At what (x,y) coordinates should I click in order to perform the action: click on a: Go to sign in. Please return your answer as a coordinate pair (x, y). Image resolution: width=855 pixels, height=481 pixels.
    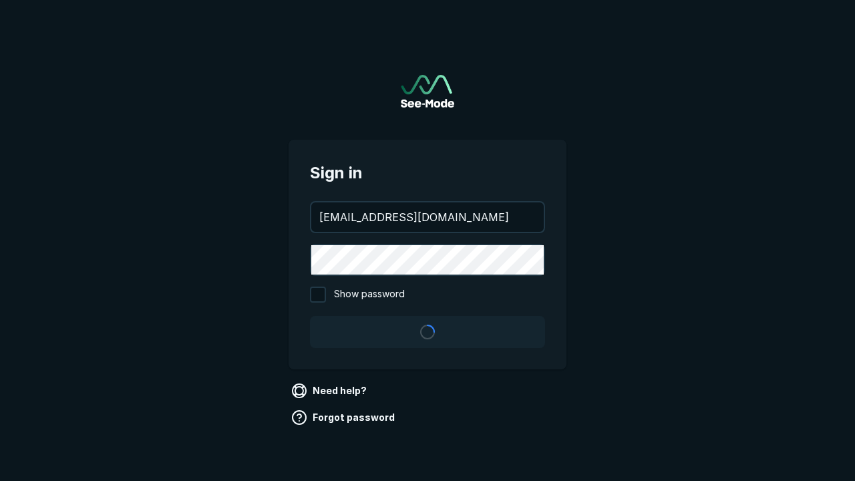
    Looking at the image, I should click on (428, 91).